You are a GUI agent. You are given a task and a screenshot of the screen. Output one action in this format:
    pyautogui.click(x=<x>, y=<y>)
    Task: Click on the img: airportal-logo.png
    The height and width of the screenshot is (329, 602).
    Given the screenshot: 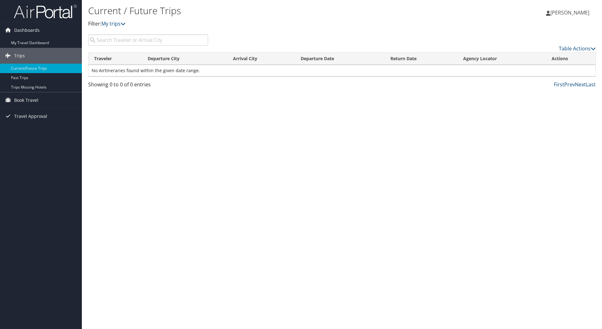 What is the action you would take?
    pyautogui.click(x=45, y=11)
    